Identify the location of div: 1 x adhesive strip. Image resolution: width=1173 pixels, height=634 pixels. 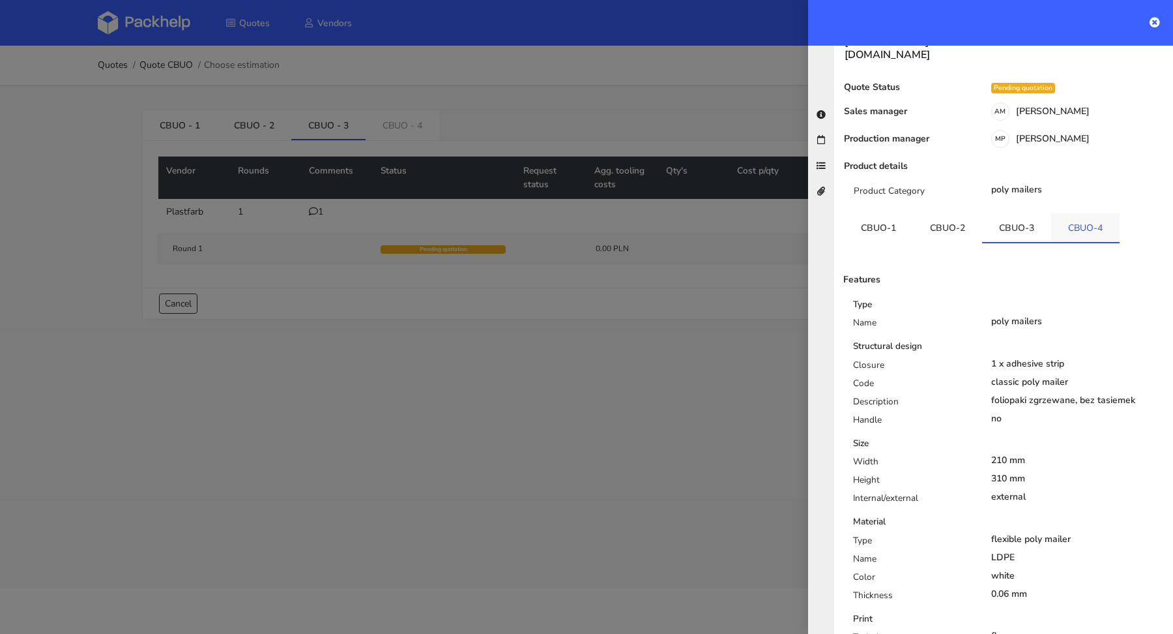
(1078, 364).